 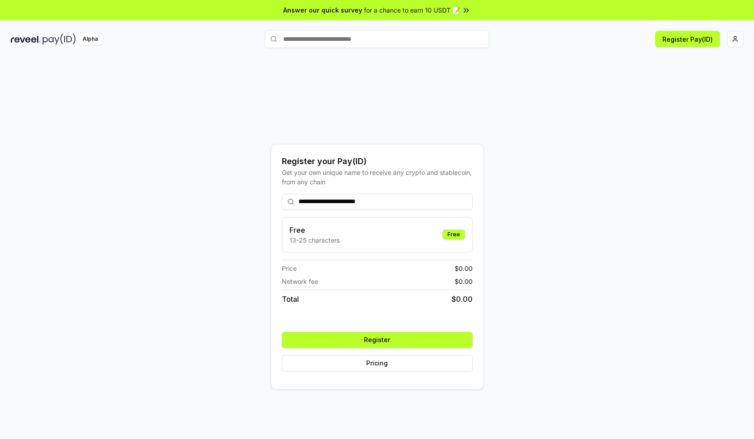 What do you see at coordinates (412, 10) in the screenshot?
I see `span: for a chance to earn 10 USDT 📝` at bounding box center [412, 10].